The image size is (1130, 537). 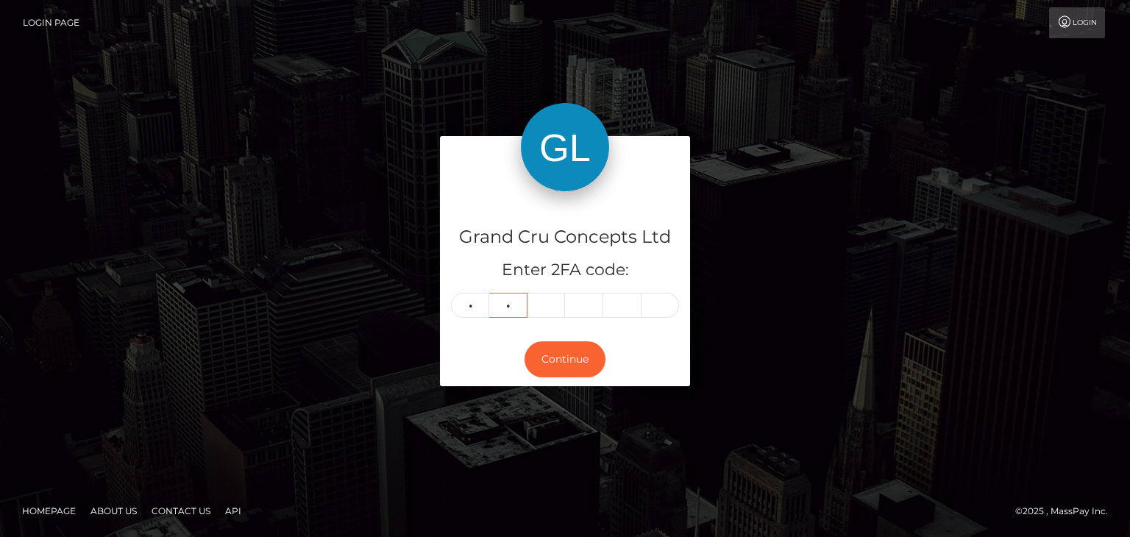 I want to click on h4: Grand Cru Concepts Ltd, so click(x=565, y=237).